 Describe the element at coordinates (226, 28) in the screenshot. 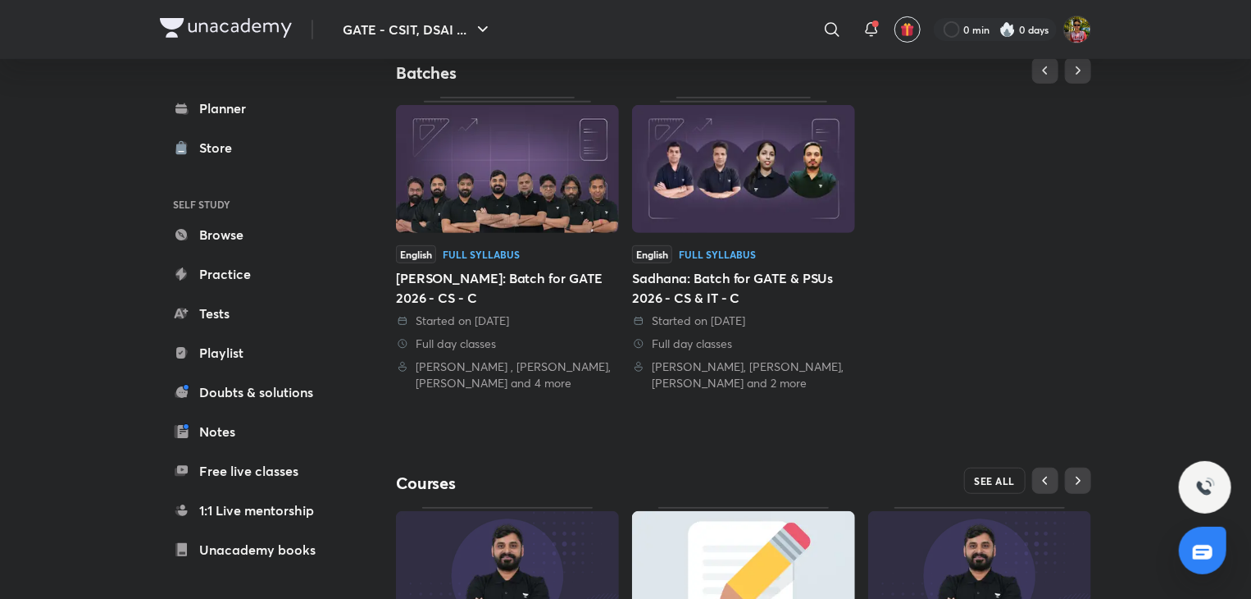

I see `img: Company Logo` at that location.